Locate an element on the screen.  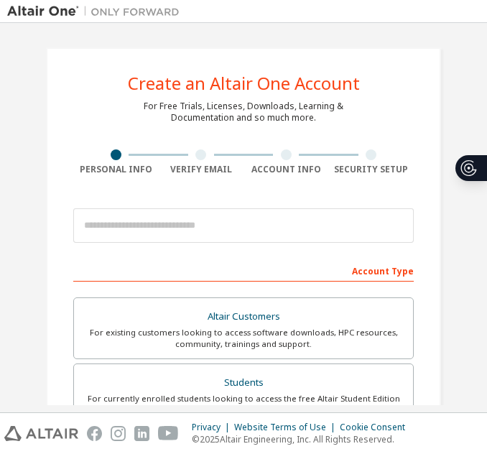
div: Create an Altair One Account is located at coordinates (244, 83).